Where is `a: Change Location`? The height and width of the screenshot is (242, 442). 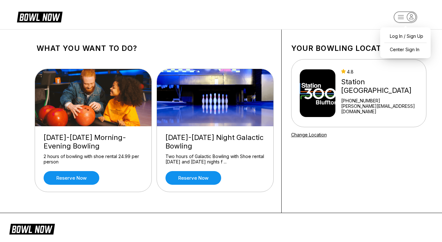
a: Change Location is located at coordinates (309, 135).